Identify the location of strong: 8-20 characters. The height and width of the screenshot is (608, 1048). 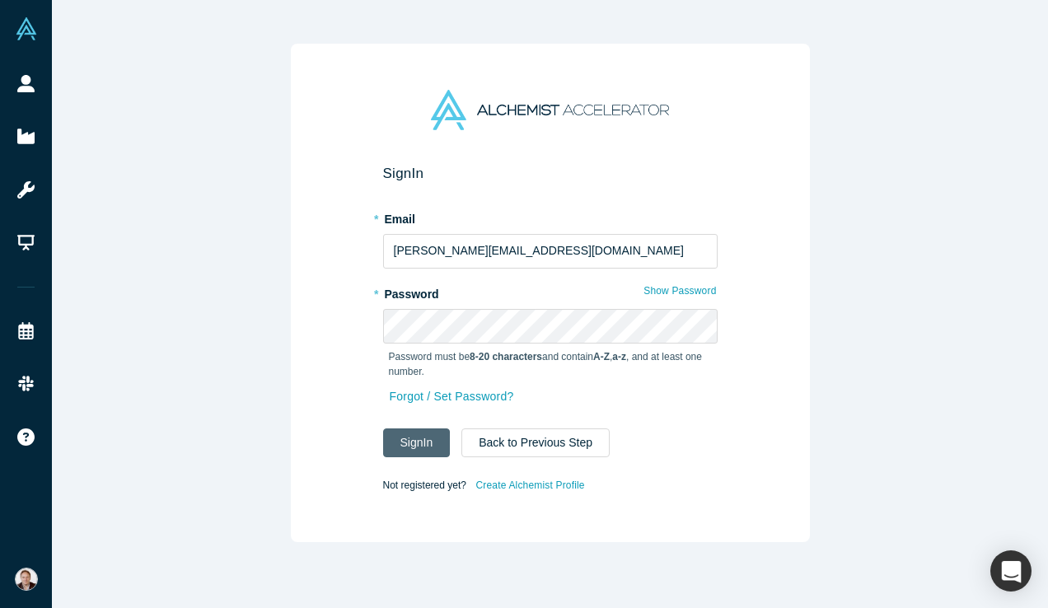
(506, 357).